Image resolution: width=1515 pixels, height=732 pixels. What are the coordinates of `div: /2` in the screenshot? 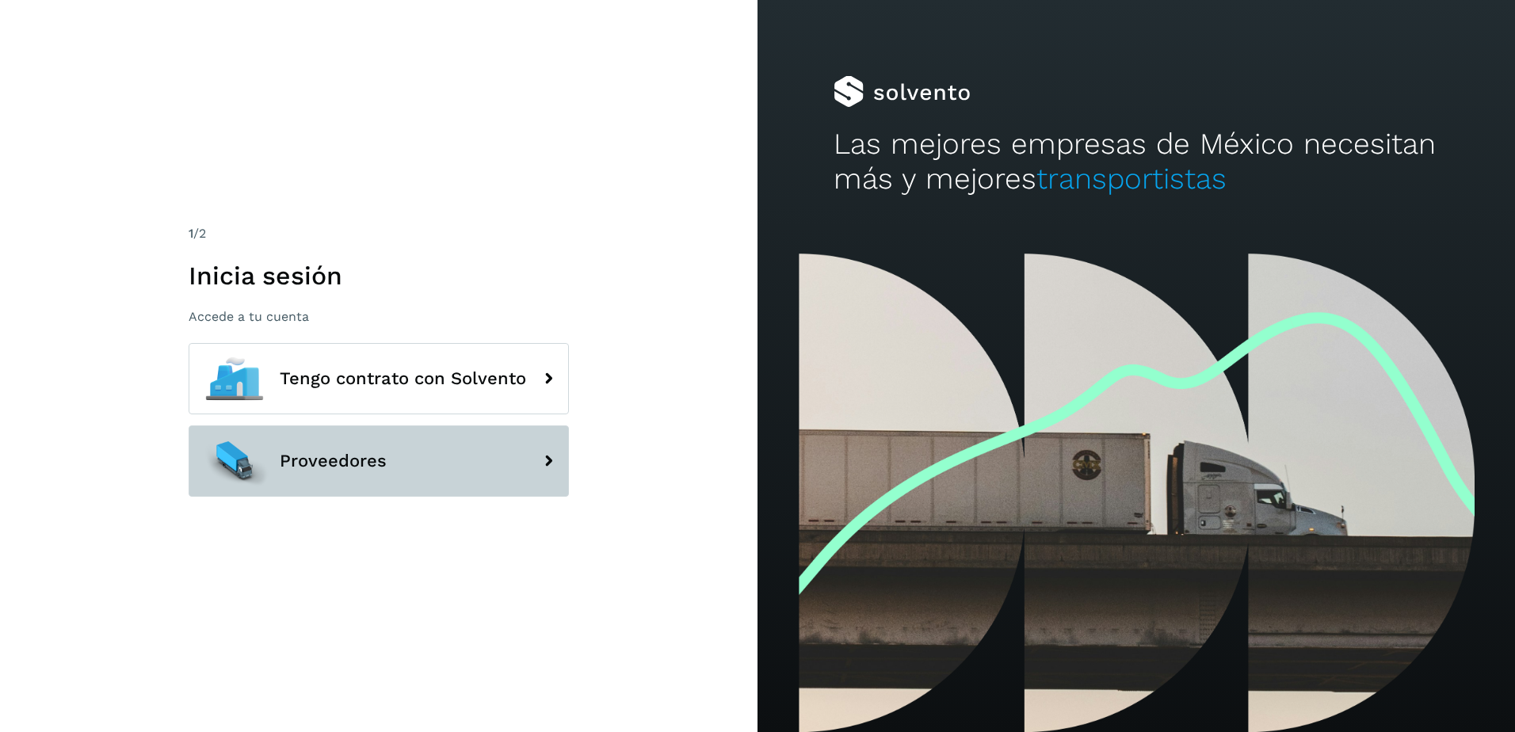 It's located at (379, 234).